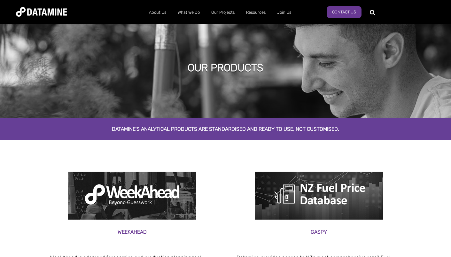 Image resolution: width=451 pixels, height=257 pixels. What do you see at coordinates (223, 12) in the screenshot?
I see `a: Our Projects` at bounding box center [223, 12].